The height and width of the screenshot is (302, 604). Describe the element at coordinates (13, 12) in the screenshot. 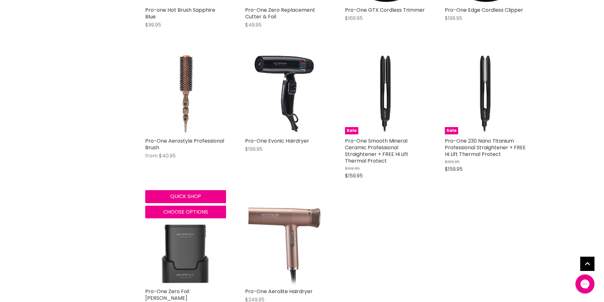

I see `button: Gorgias live chat` at that location.